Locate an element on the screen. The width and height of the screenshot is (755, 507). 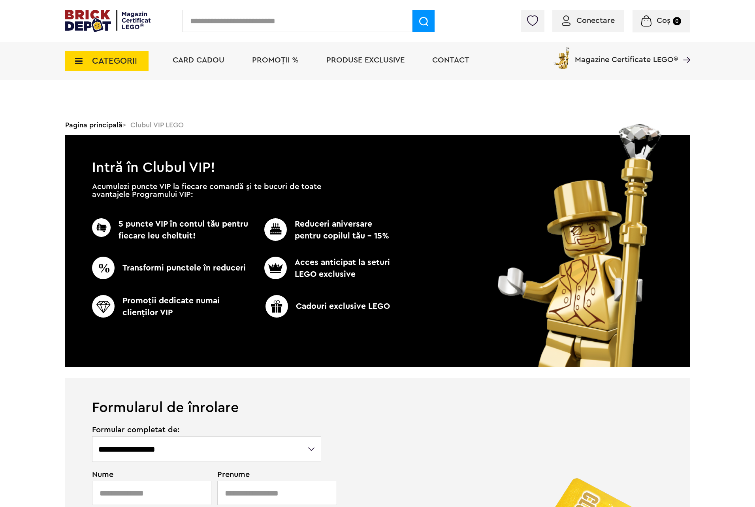
div: > Clubul VIP LEGO is located at coordinates (378, 125).